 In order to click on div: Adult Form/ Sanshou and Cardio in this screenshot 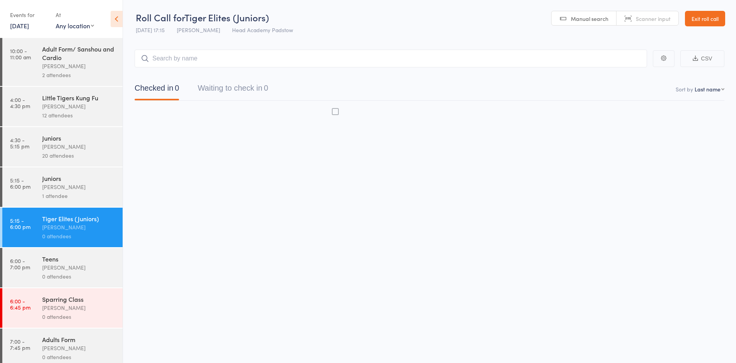, I will do `click(79, 53)`.